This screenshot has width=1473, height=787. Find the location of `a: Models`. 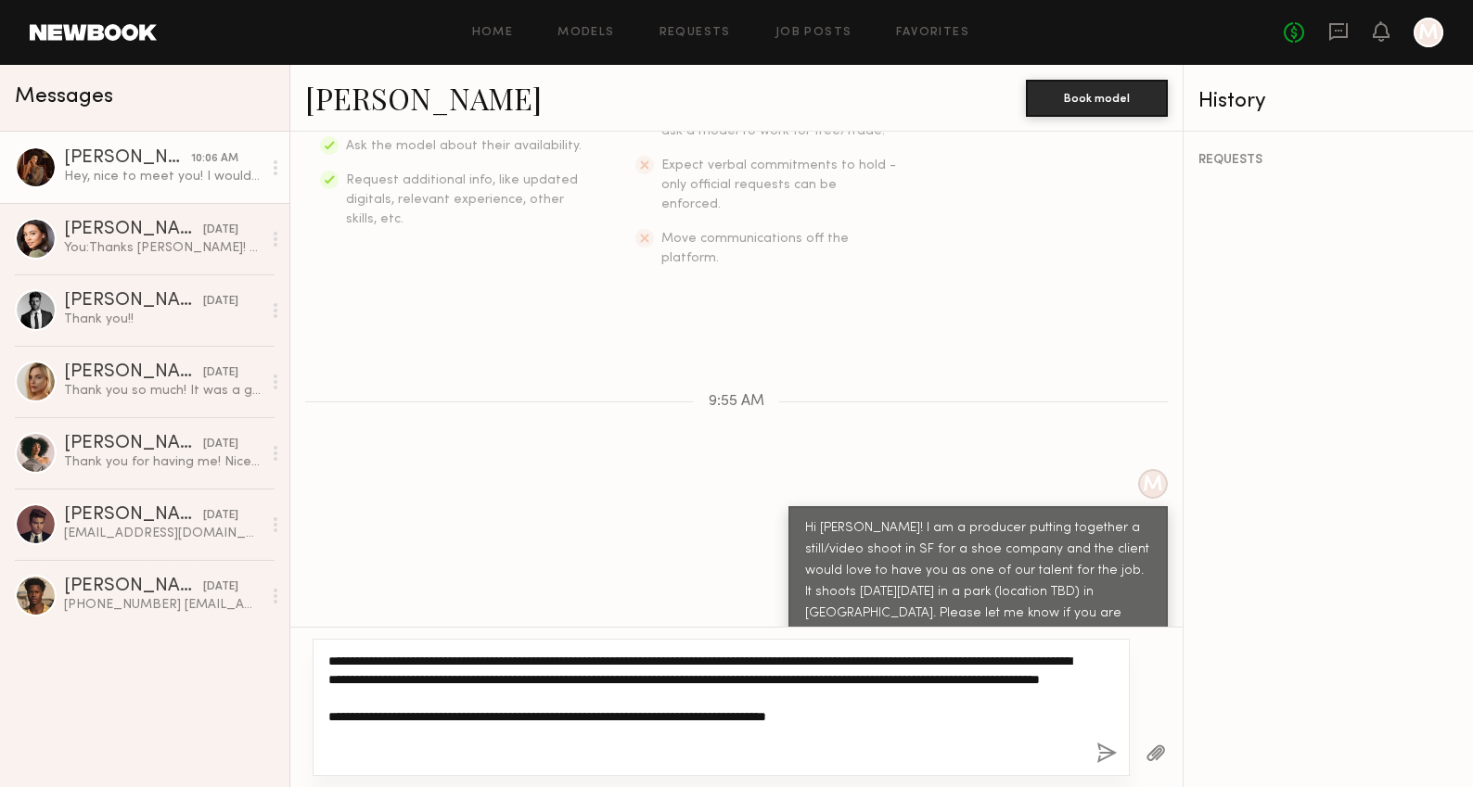

a: Models is located at coordinates (585, 32).